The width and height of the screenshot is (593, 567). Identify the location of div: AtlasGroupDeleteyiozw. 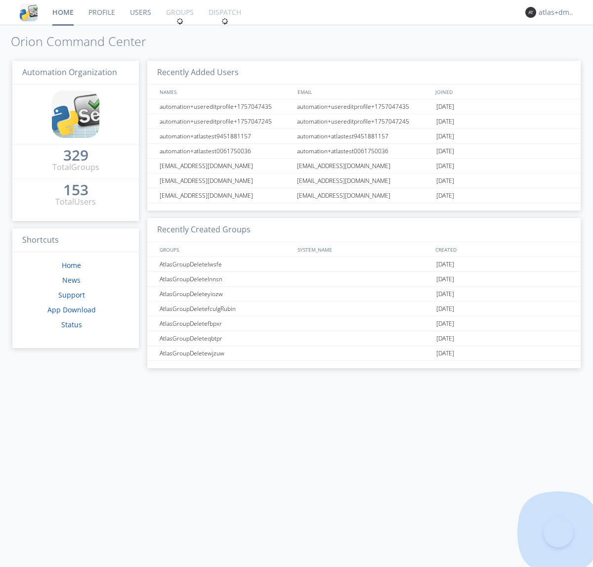
(225, 293).